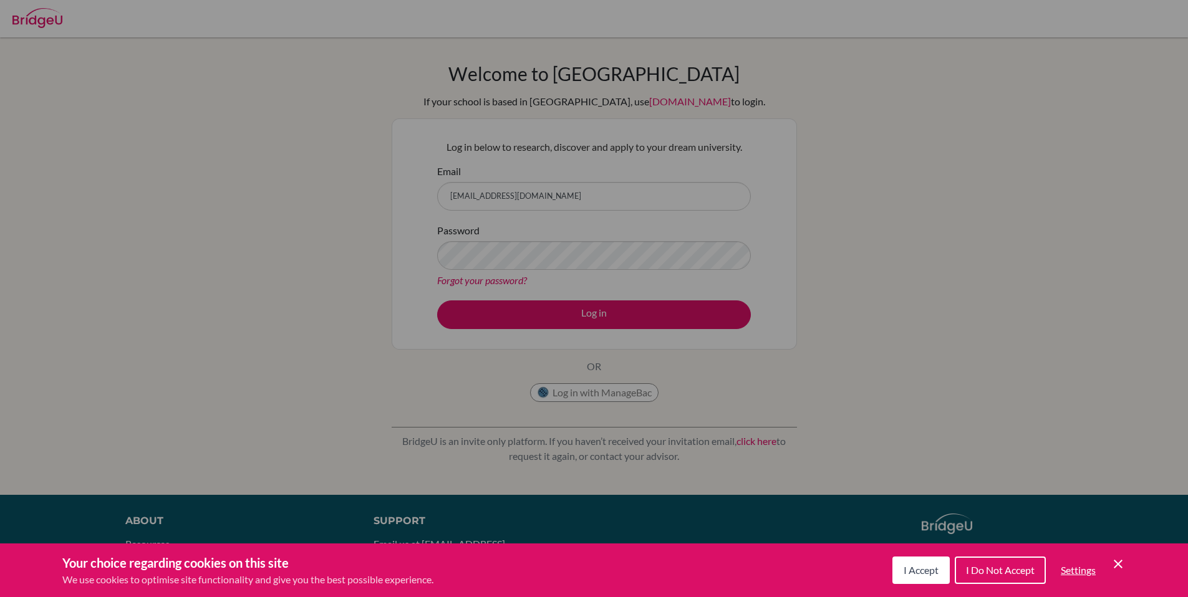 The height and width of the screenshot is (597, 1188). I want to click on span: I Do Not Accept, so click(1000, 570).